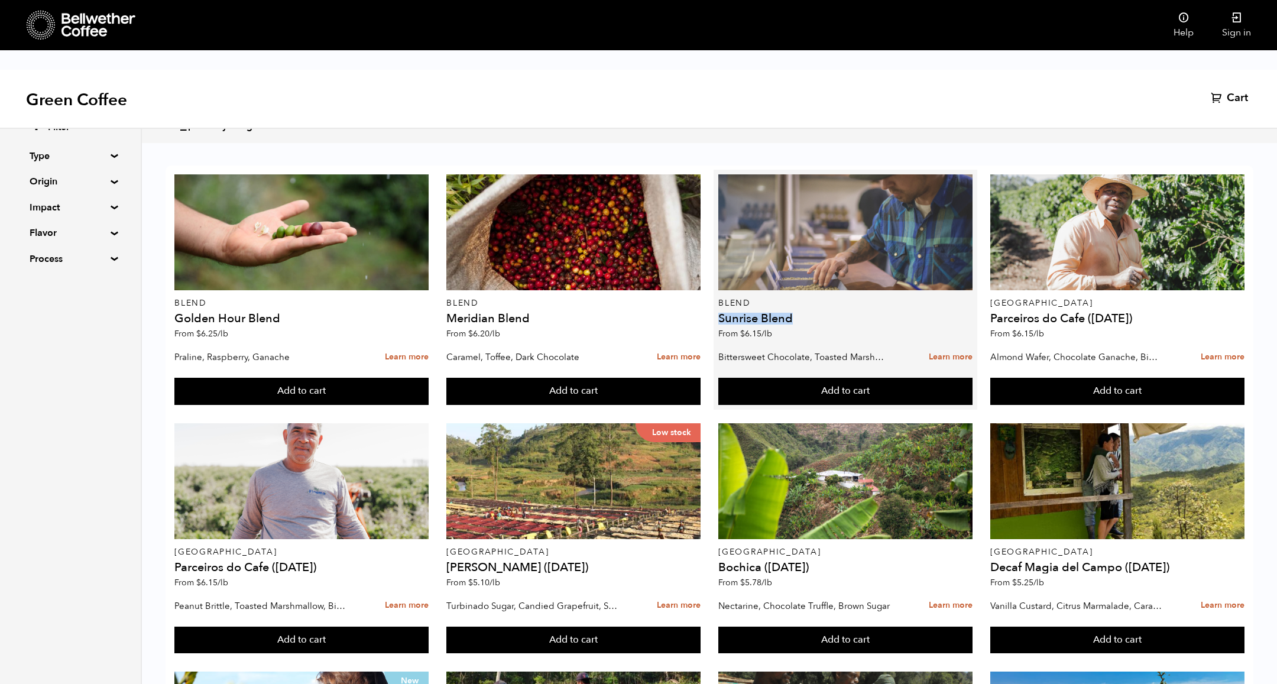 This screenshot has height=684, width=1277. What do you see at coordinates (756, 582) in the screenshot?
I see `bdi: 5.78` at bounding box center [756, 582].